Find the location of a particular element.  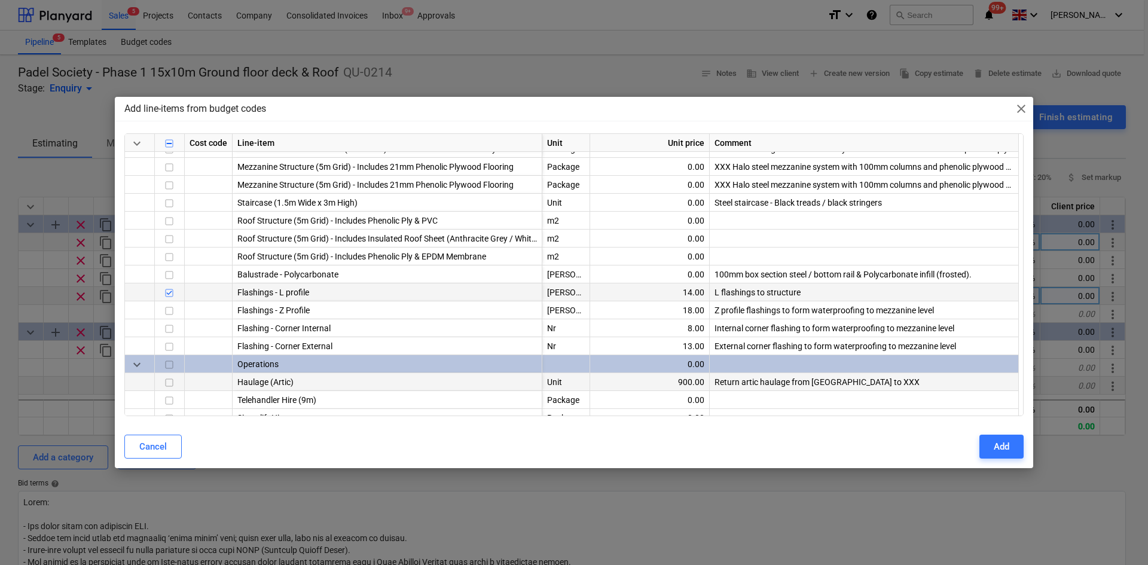

div: Balustrade - Polycarbonate is located at coordinates (388, 275).